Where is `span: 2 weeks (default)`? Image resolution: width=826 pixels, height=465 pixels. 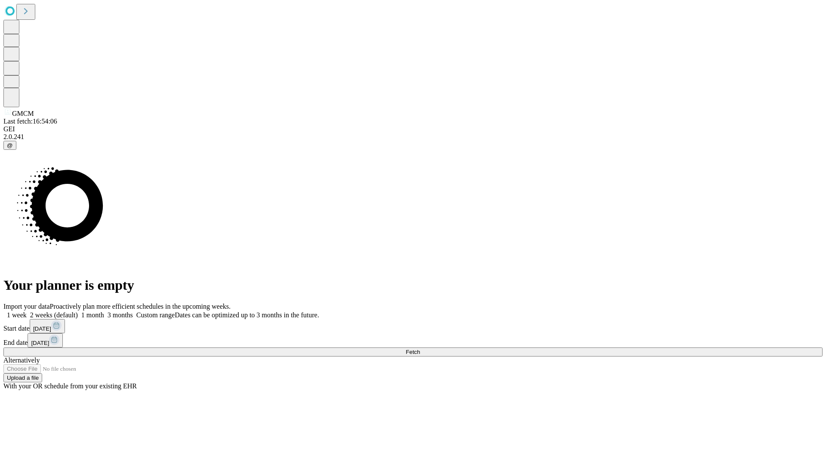
span: 2 weeks (default) is located at coordinates (54, 315).